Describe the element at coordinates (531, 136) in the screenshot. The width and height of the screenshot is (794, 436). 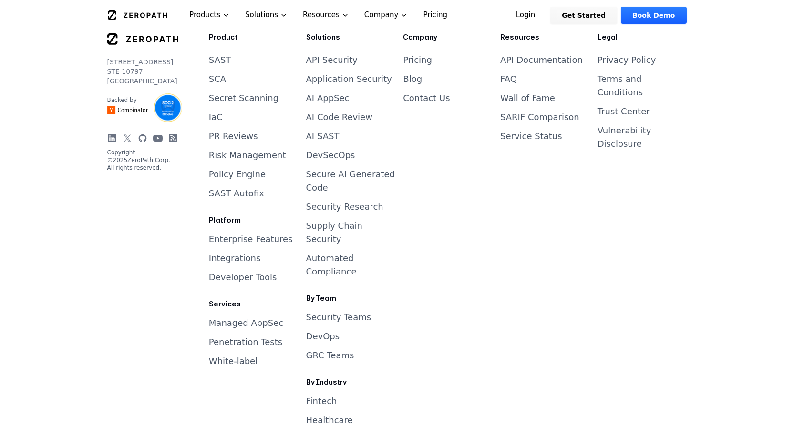
I see `a: Service Status` at that location.